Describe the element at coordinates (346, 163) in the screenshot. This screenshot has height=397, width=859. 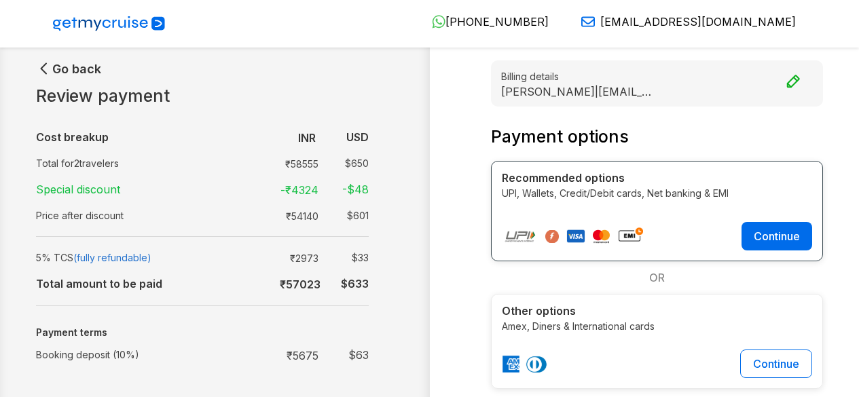
I see `td: $ 650` at that location.